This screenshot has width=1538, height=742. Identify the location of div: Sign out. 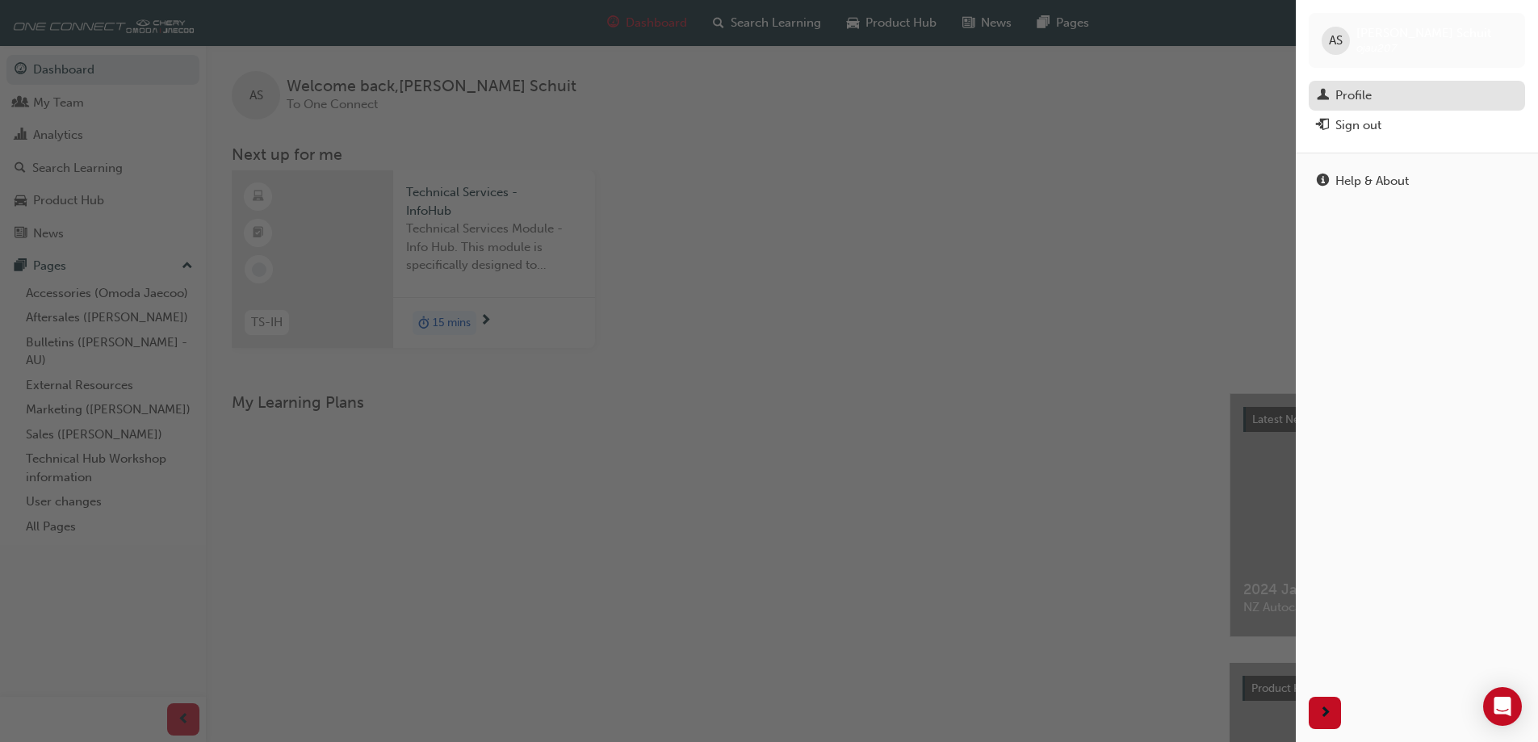
(1358, 125).